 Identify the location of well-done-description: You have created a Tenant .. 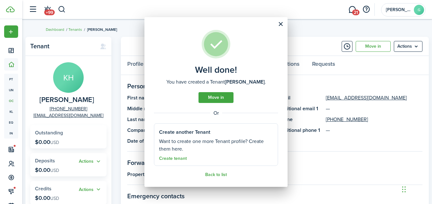
(216, 82).